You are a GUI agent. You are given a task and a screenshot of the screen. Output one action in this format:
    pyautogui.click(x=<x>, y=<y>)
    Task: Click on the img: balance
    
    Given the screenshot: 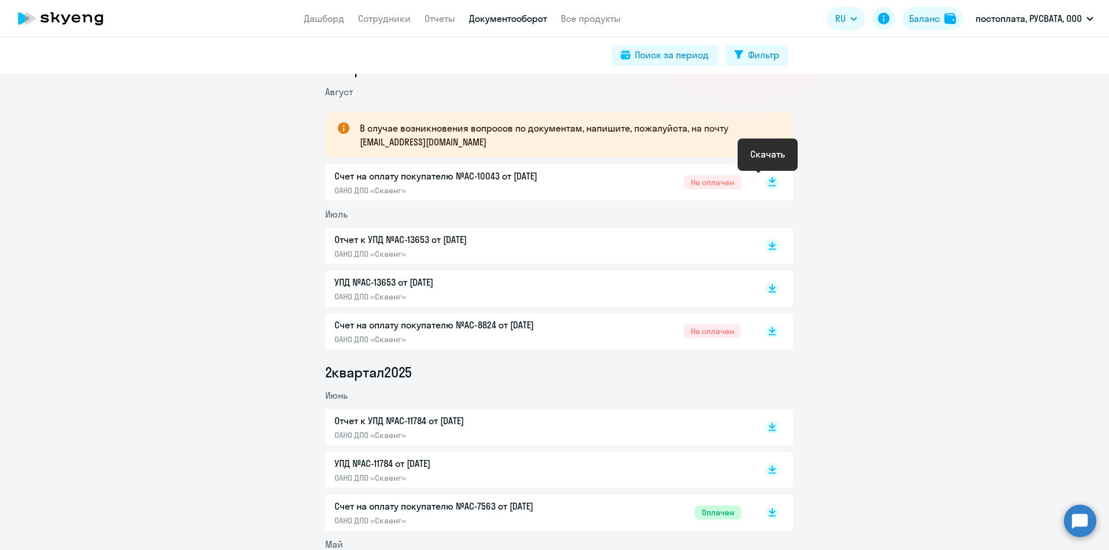 What is the action you would take?
    pyautogui.click(x=950, y=18)
    